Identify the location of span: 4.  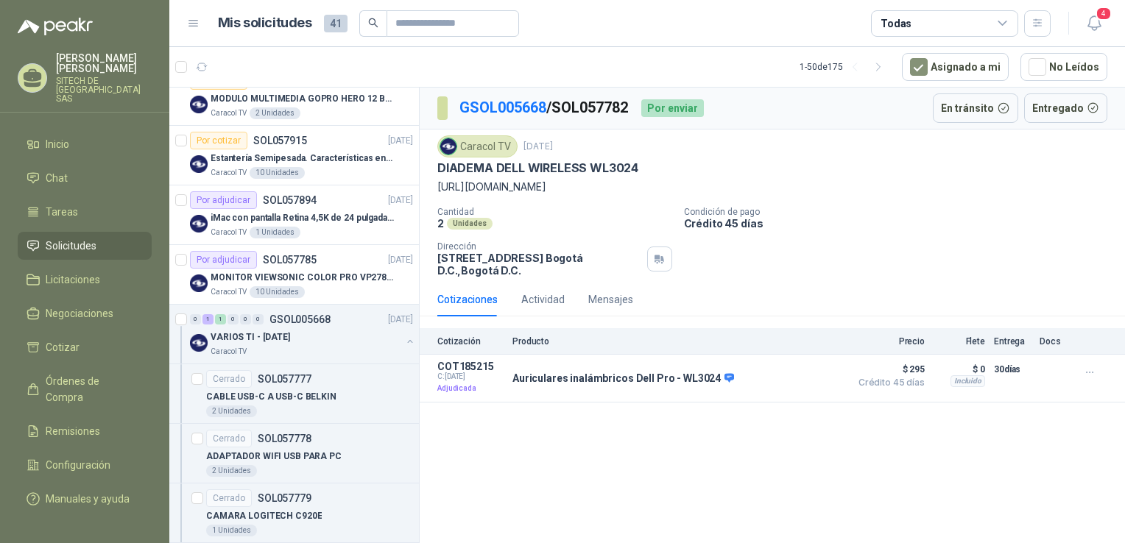
(1103, 13).